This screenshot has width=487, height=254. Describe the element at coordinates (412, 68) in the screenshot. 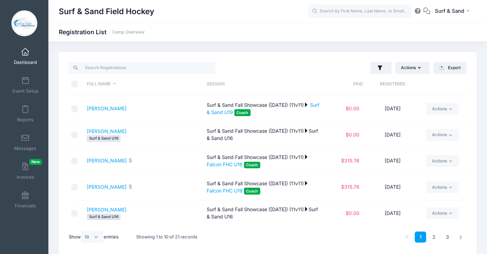

I see `button: Actions` at that location.